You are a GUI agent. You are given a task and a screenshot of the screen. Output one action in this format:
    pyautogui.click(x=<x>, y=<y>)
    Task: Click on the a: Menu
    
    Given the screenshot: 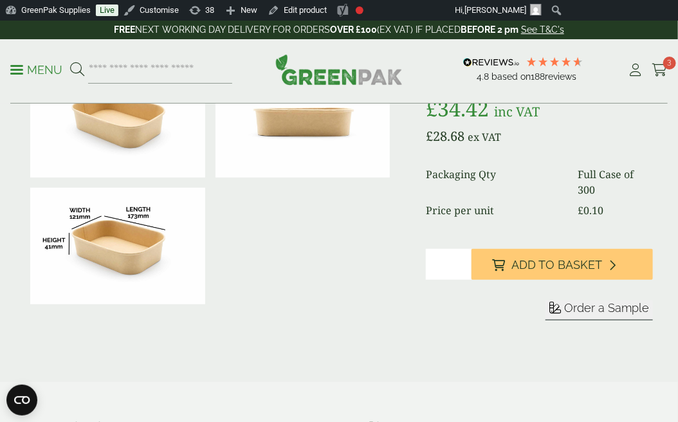 What is the action you would take?
    pyautogui.click(x=36, y=69)
    